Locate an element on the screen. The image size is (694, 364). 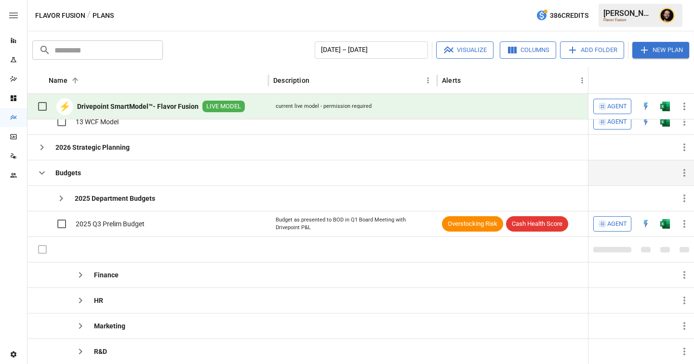
img: Ciaran Nugent is located at coordinates (667, 15).